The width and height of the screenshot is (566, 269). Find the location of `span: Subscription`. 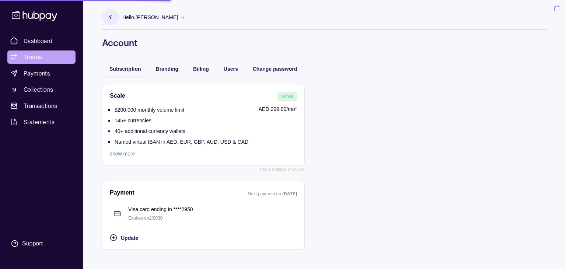

span: Subscription is located at coordinates (125, 69).